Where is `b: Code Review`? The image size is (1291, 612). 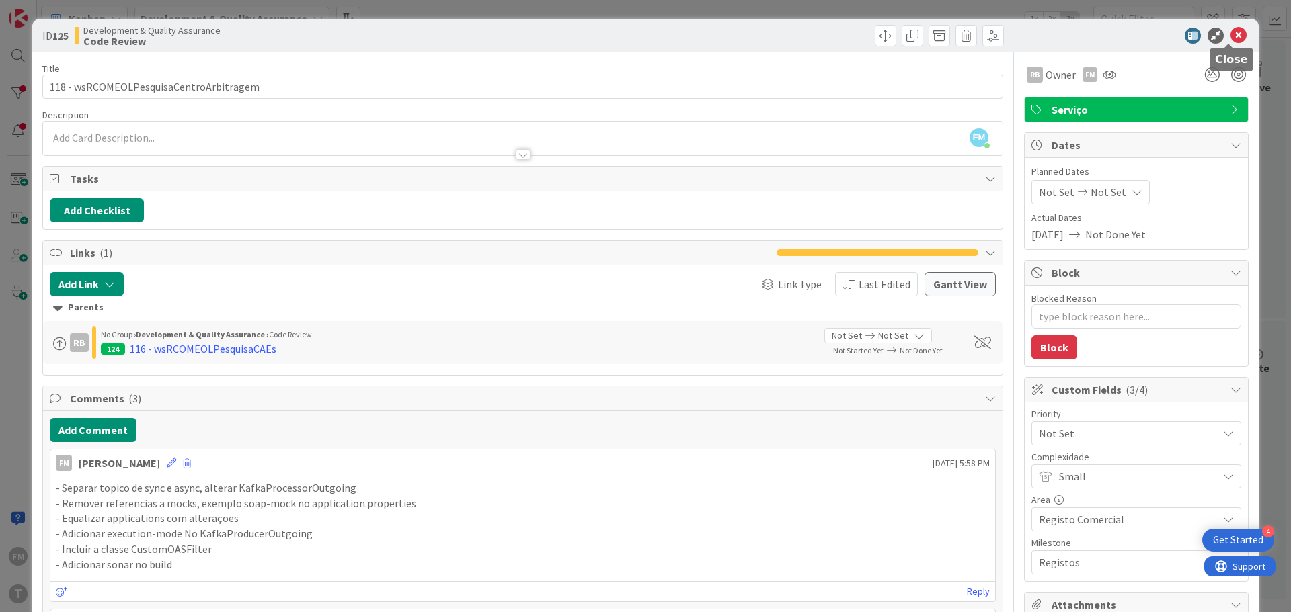 b: Code Review is located at coordinates (152, 41).